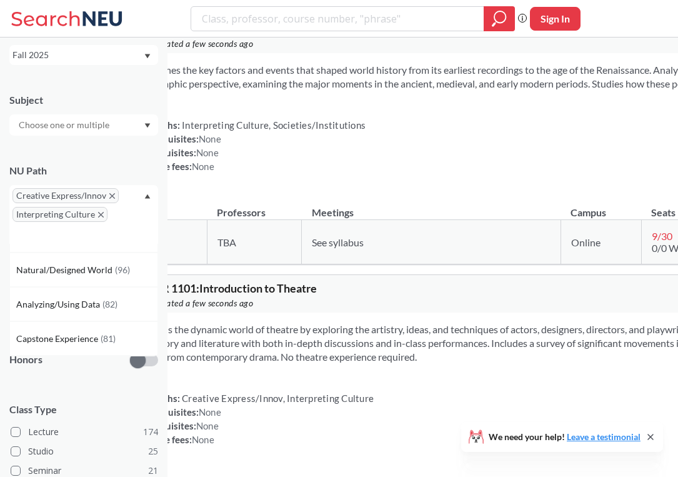 The height and width of the screenshot is (477, 678). I want to click on span: 25, so click(153, 451).